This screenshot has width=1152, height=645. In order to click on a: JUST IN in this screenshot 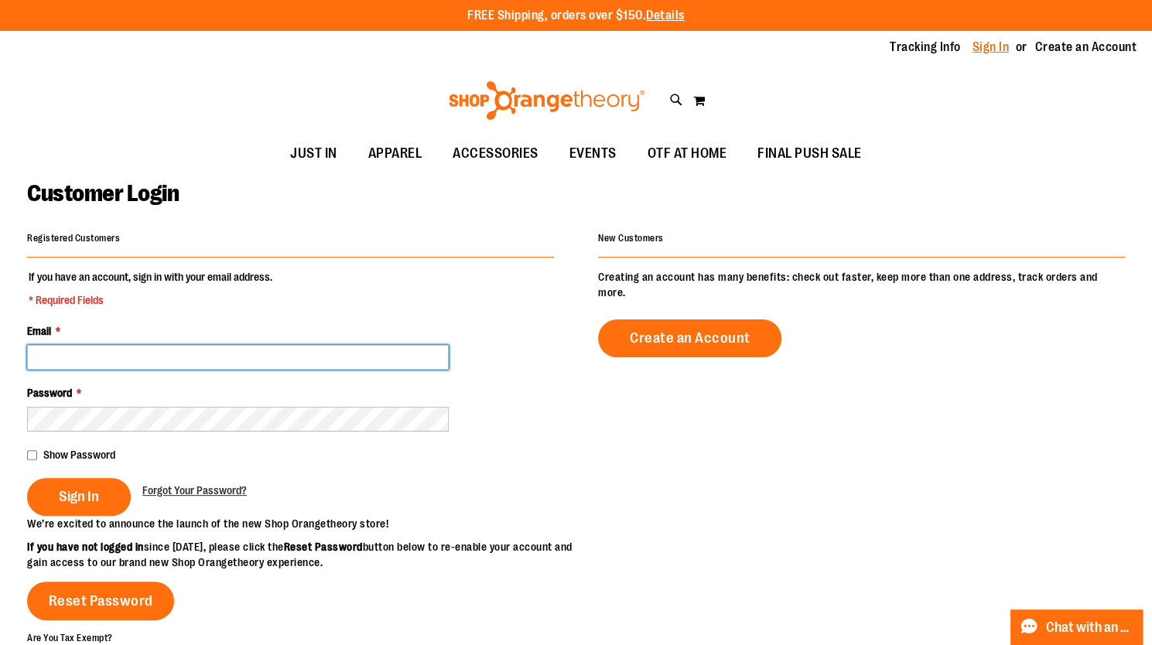, I will do `click(313, 154)`.